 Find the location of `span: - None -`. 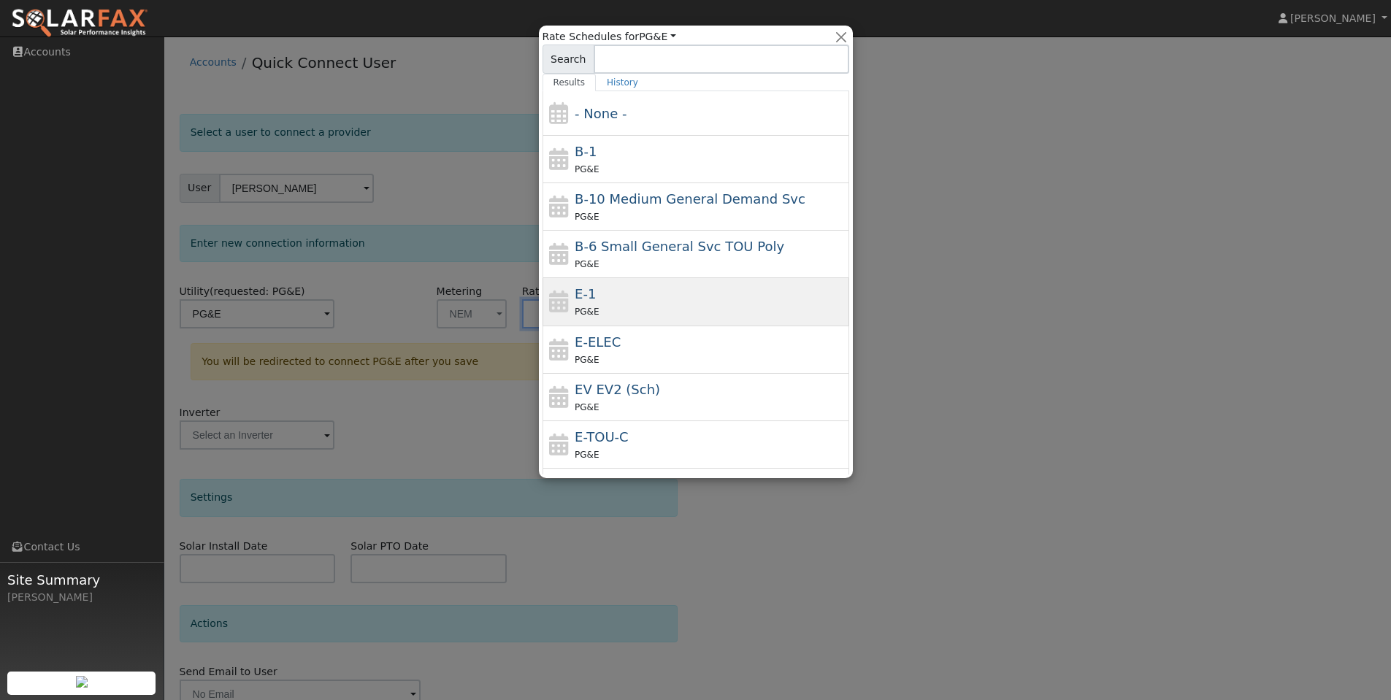

span: - None - is located at coordinates (600, 113).